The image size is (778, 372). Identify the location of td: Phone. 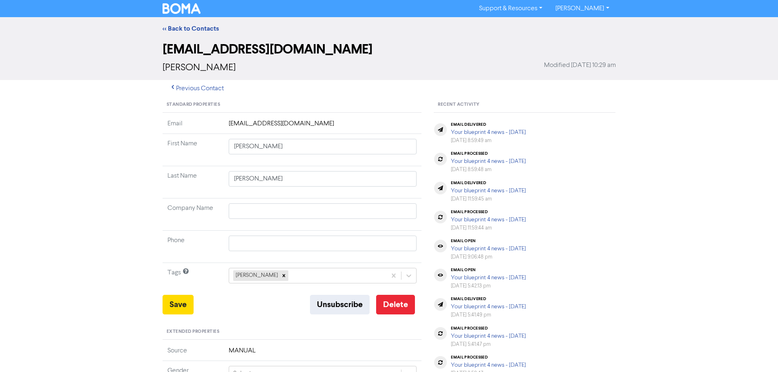
(193, 247).